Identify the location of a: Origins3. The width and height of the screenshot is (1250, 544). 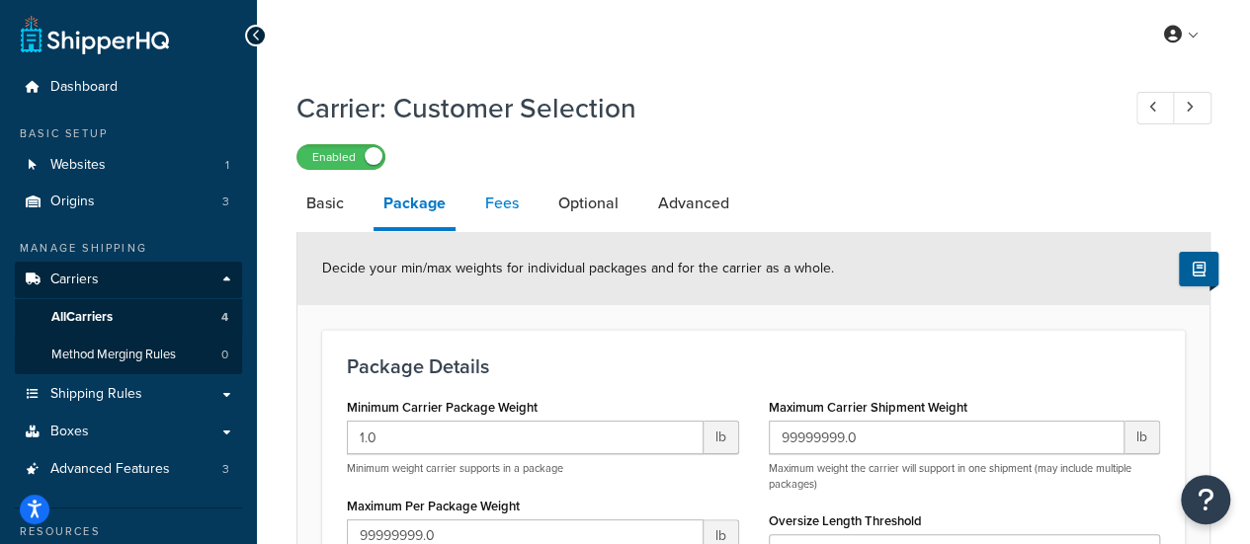
(128, 202).